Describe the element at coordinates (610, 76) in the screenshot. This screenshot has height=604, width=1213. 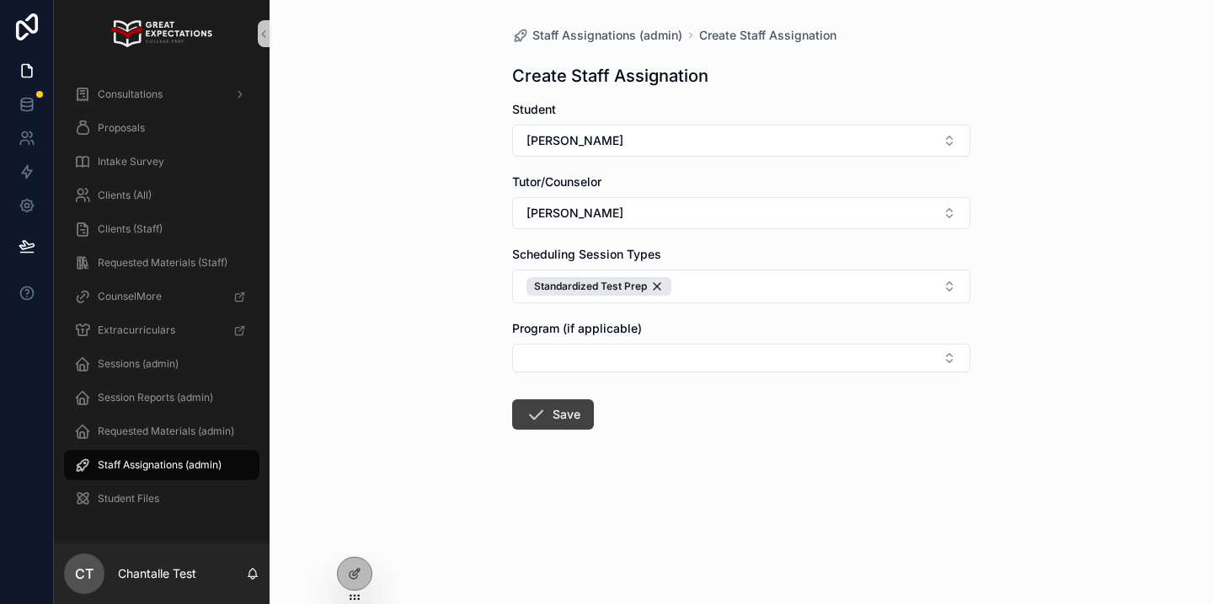
I see `h1: Create Staff Assignation` at that location.